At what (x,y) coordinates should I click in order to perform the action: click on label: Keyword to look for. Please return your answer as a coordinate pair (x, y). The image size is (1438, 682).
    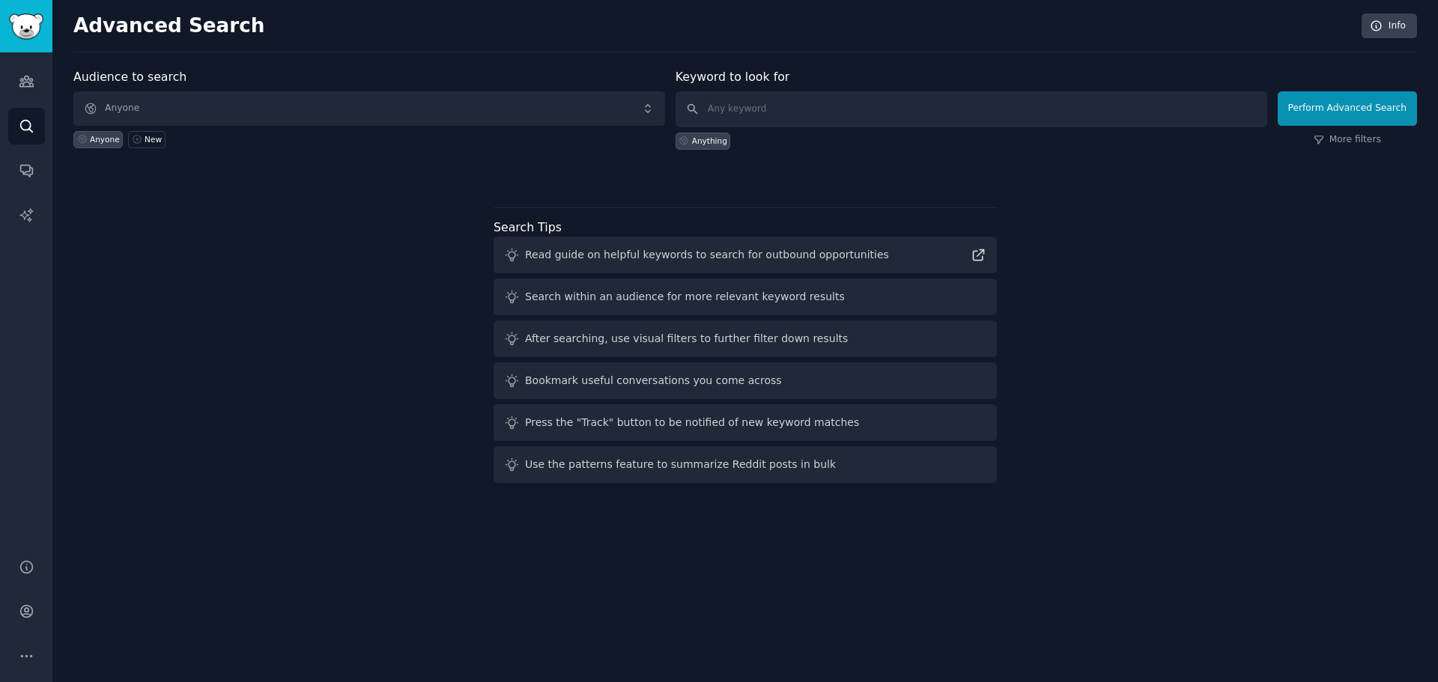
    Looking at the image, I should click on (732, 76).